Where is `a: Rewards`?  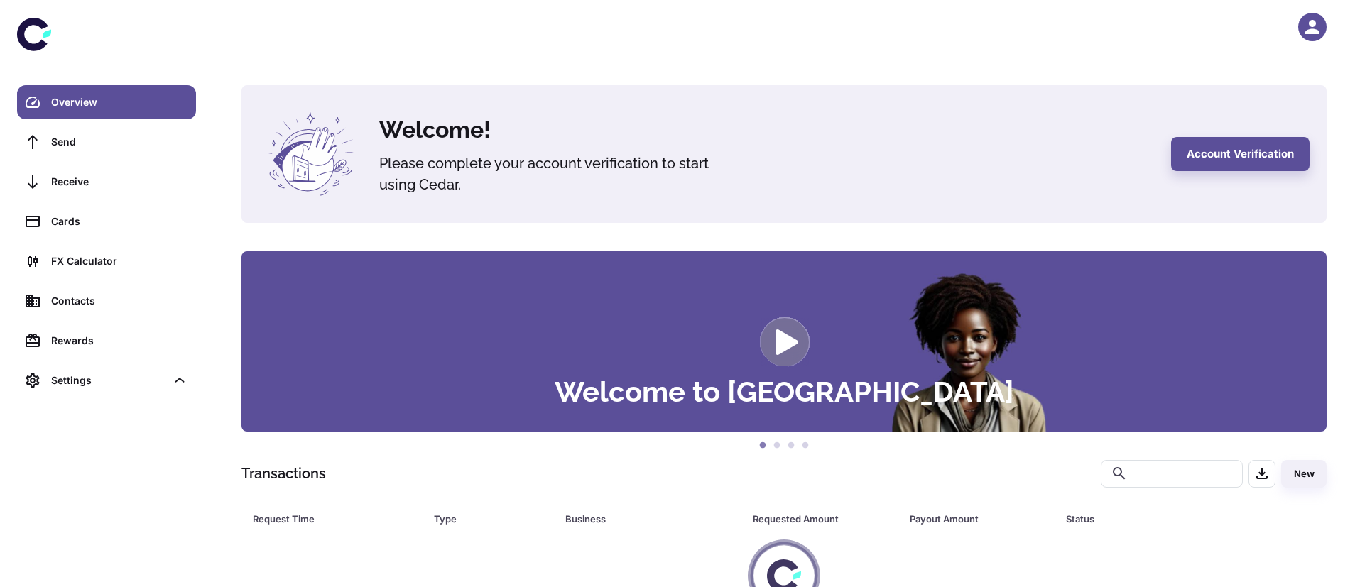
a: Rewards is located at coordinates (106, 341).